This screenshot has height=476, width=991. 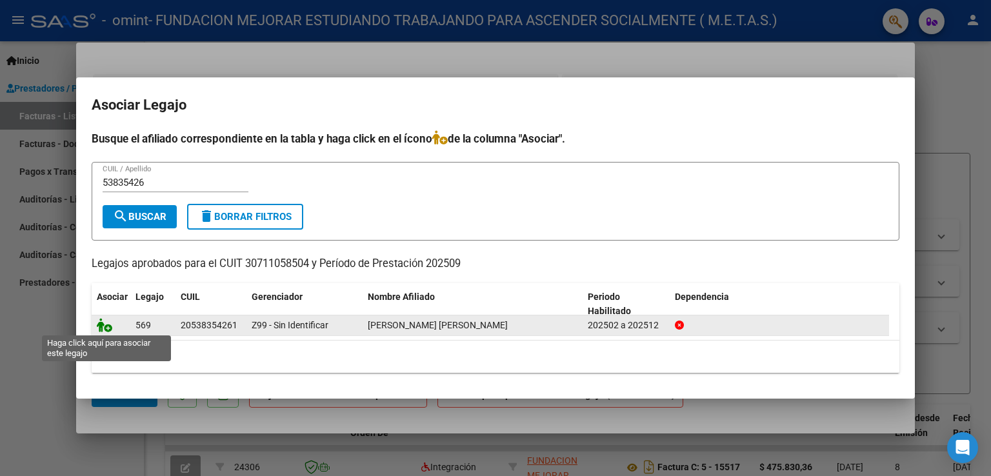 What do you see at coordinates (190, 297) in the screenshot?
I see `span: CUIL` at bounding box center [190, 297].